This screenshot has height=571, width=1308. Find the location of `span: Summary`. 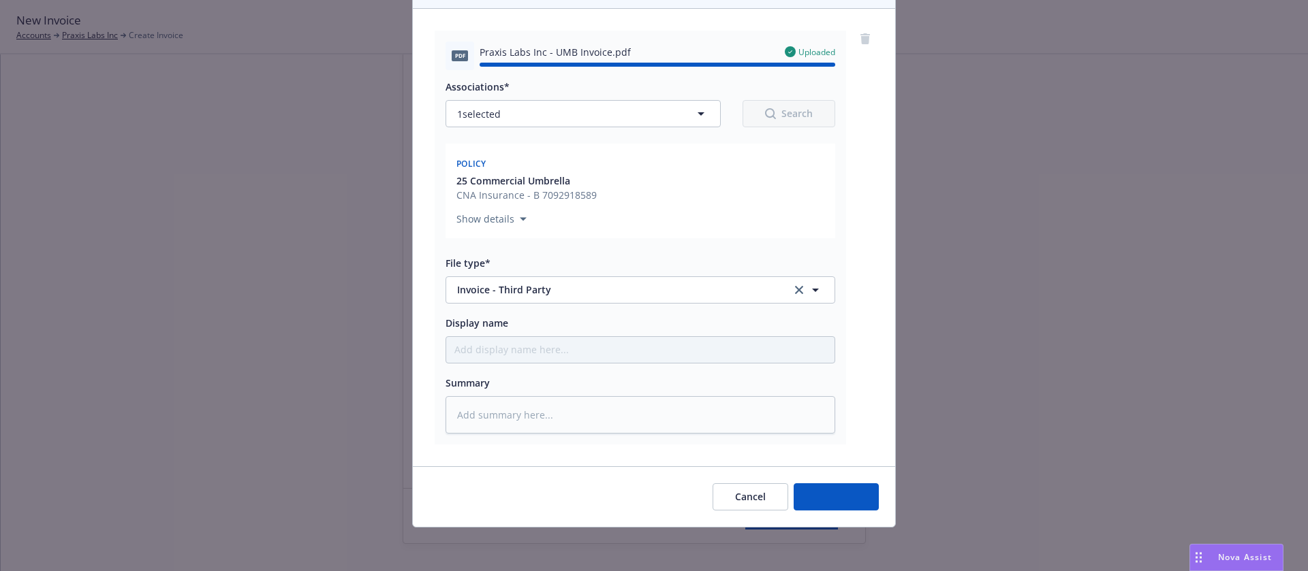

span: Summary is located at coordinates (467, 383).